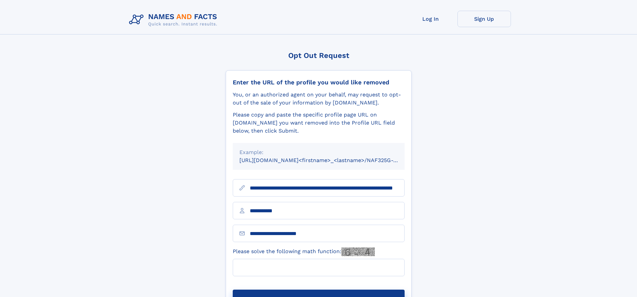 This screenshot has height=297, width=637. What do you see at coordinates (319, 55) in the screenshot?
I see `div: Opt Out Request` at bounding box center [319, 55].